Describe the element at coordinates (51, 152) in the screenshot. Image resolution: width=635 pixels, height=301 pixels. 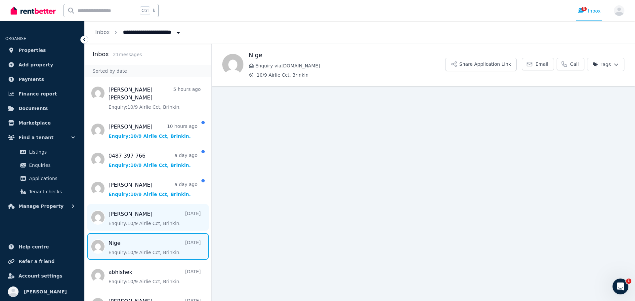
I see `span: Listings` at that location.